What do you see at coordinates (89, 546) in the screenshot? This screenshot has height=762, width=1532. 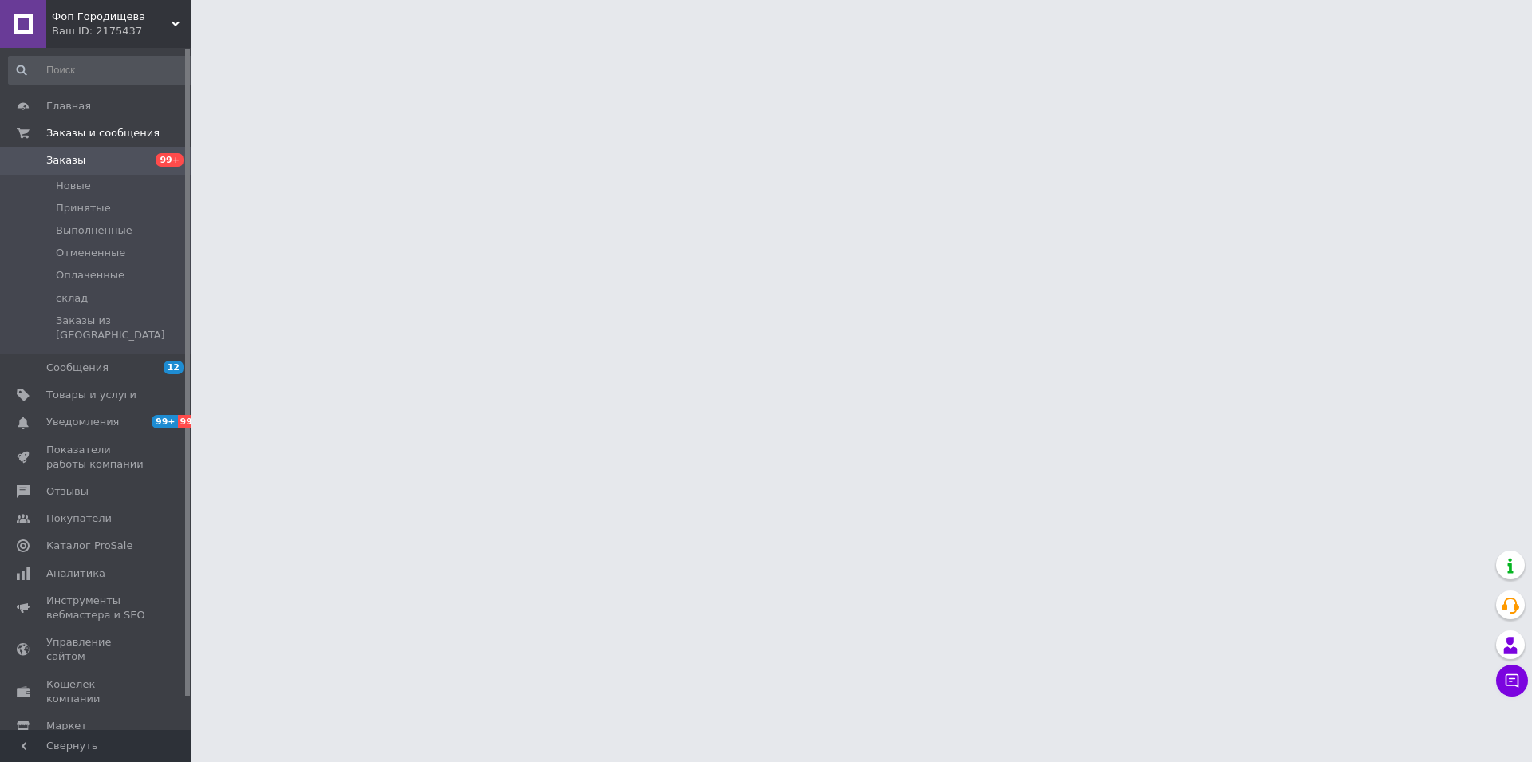 I see `span: Каталог ProSale` at bounding box center [89, 546].